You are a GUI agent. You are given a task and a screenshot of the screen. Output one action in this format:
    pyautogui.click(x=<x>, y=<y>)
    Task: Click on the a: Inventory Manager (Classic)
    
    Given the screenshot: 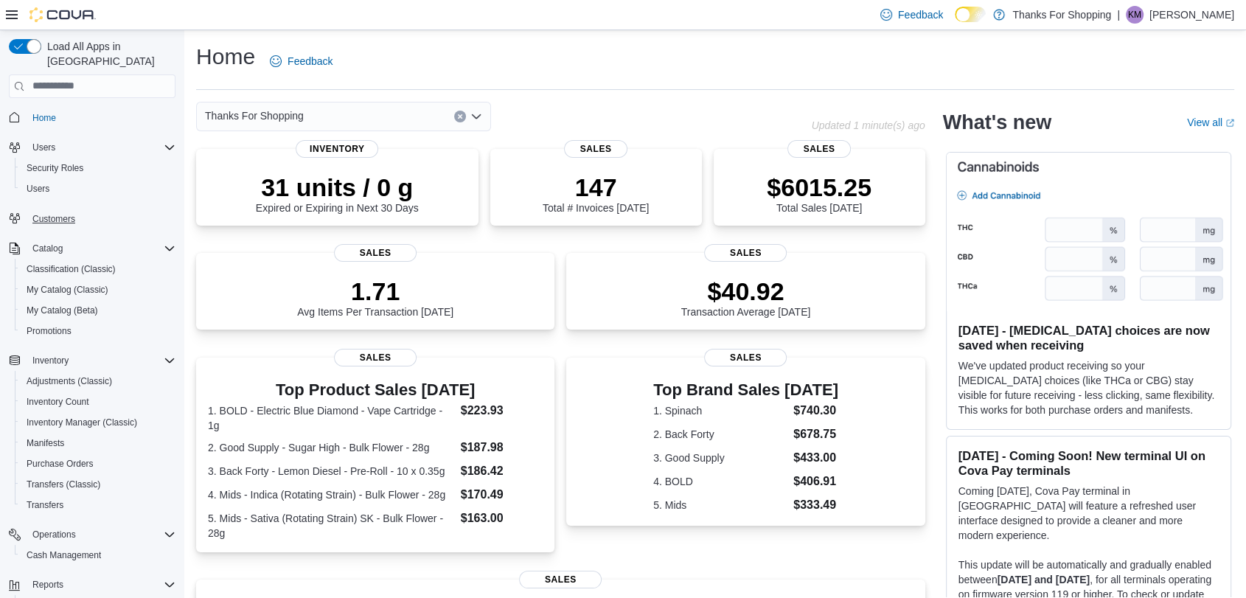 What is the action you would take?
    pyautogui.click(x=82, y=422)
    